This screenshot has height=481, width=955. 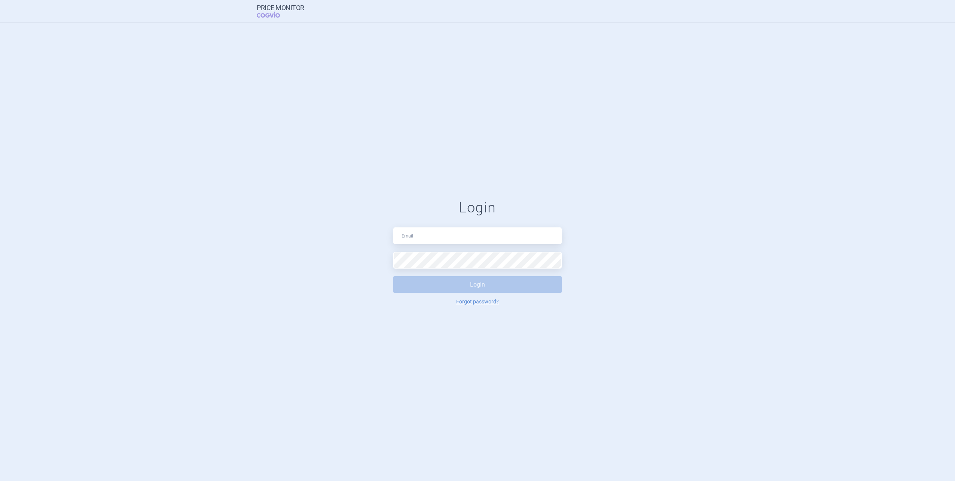 What do you see at coordinates (478, 208) in the screenshot?
I see `h1: Login` at bounding box center [478, 208].